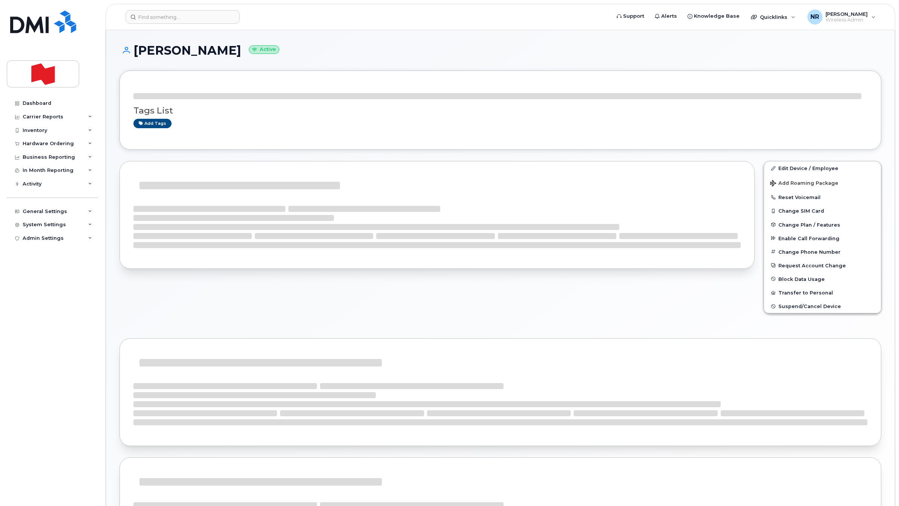 The height and width of the screenshot is (506, 899). Describe the element at coordinates (822, 306) in the screenshot. I see `button: Suspend/Cancel Device` at that location.